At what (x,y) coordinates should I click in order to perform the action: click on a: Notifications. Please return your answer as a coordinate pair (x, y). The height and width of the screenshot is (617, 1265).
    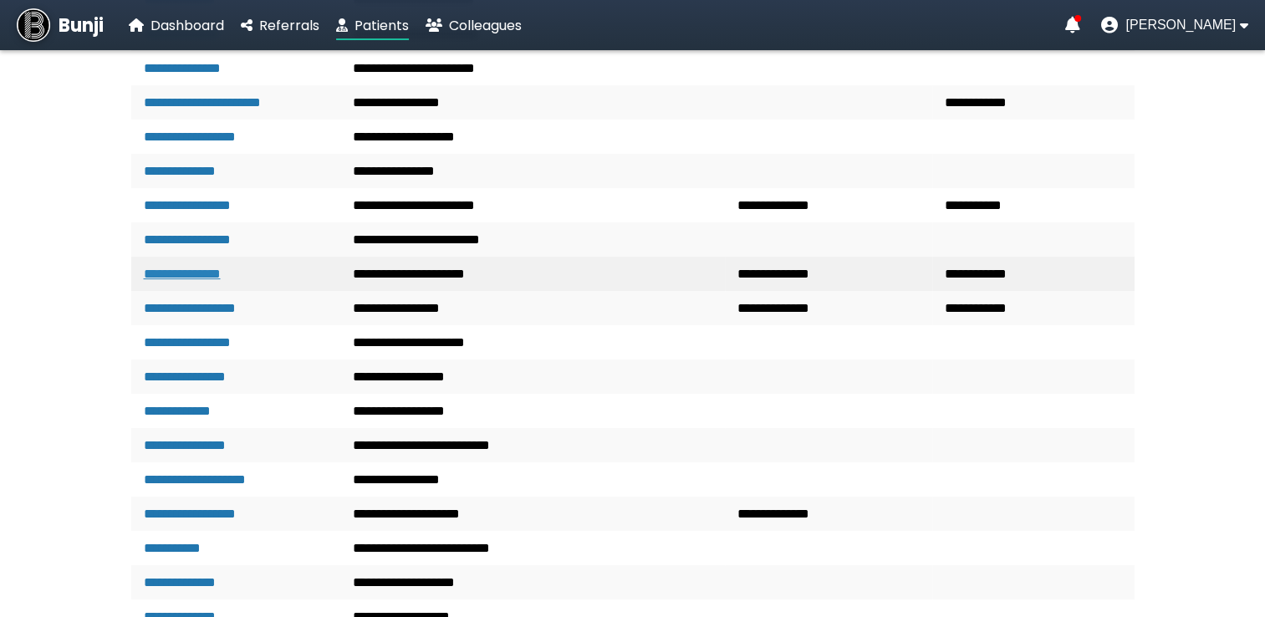
    Looking at the image, I should click on (1072, 25).